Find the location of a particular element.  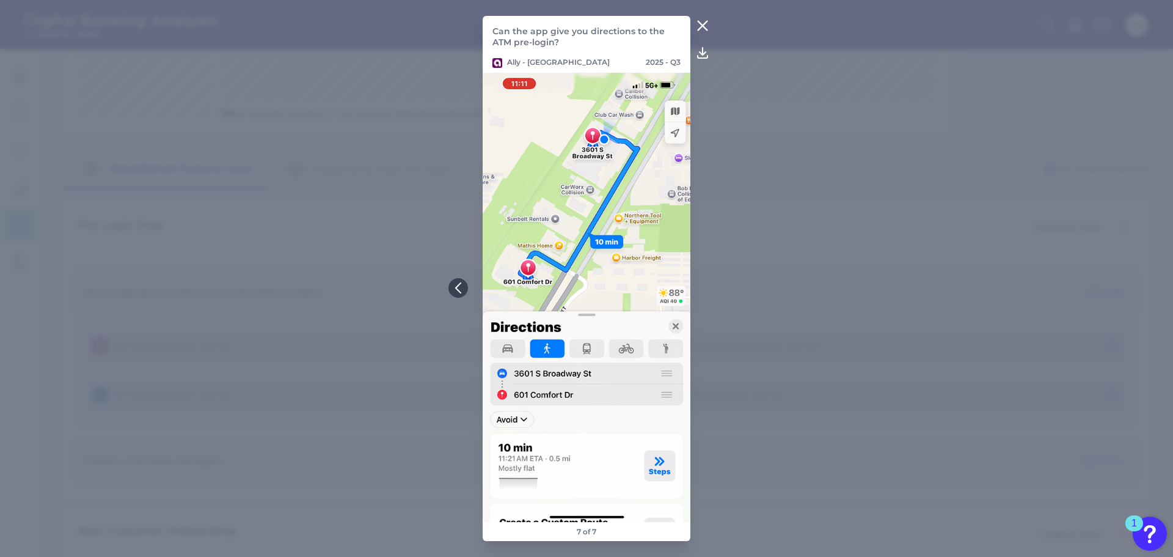

img: Ally is located at coordinates (497, 63).